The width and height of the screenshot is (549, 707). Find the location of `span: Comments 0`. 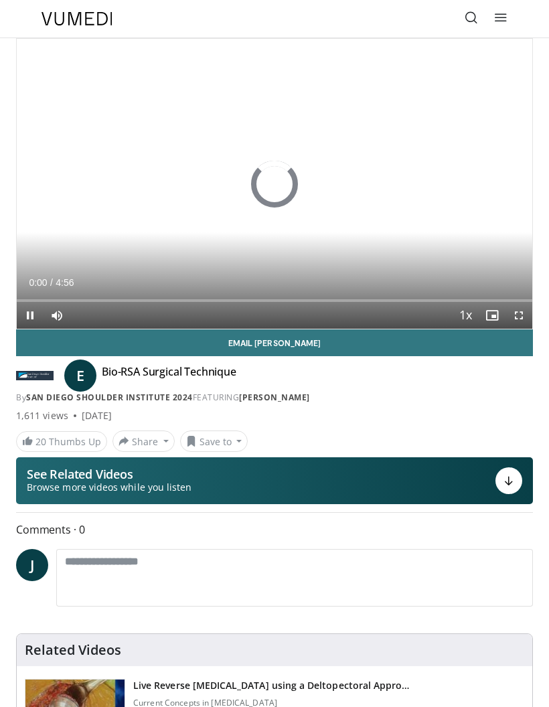

span: Comments 0 is located at coordinates (274, 529).